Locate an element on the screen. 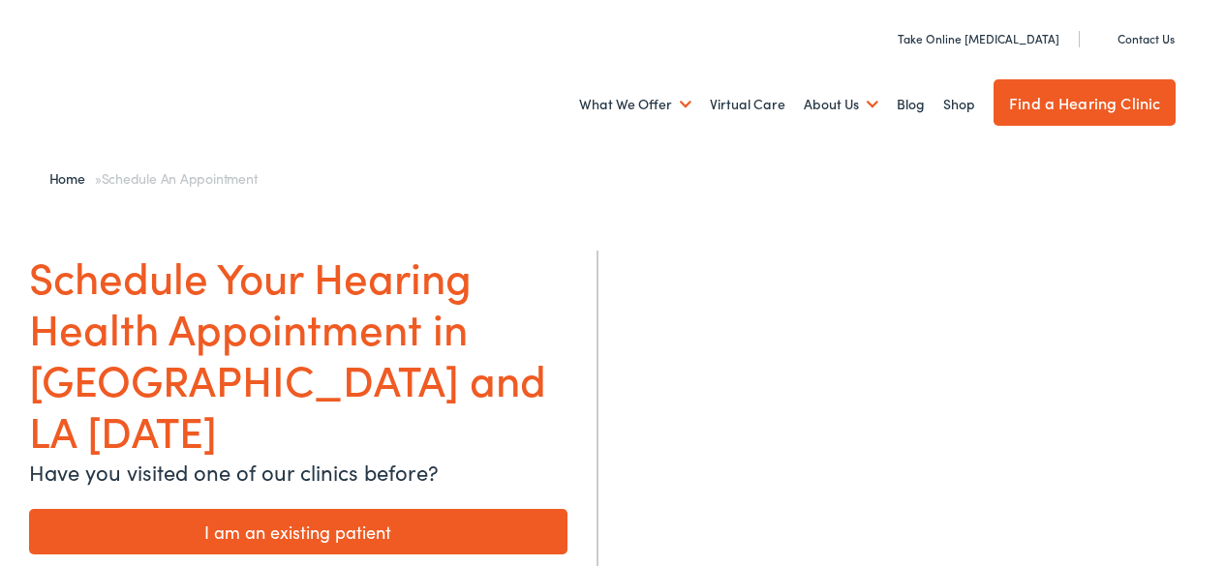  a: Blog is located at coordinates (910, 105).